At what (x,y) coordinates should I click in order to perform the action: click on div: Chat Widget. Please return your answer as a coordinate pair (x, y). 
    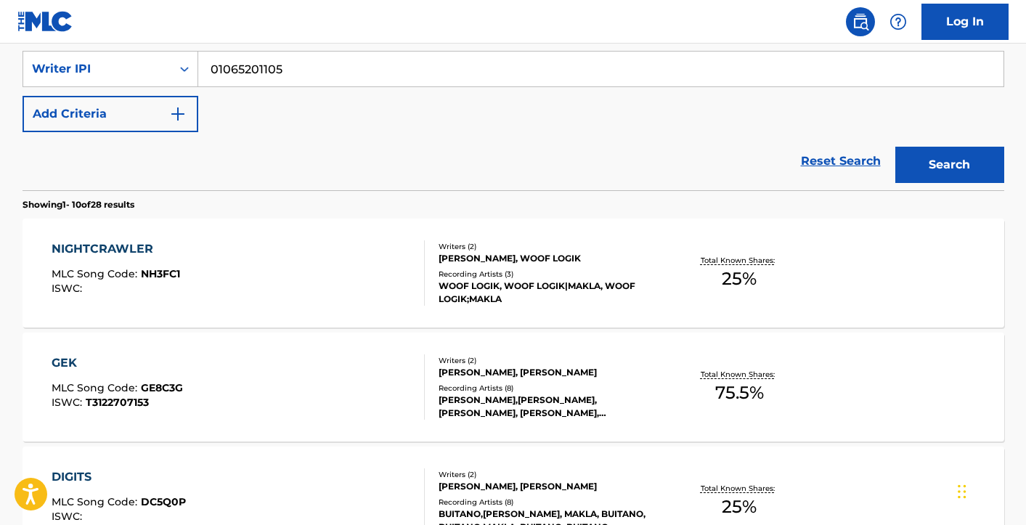
    Looking at the image, I should click on (989, 490).